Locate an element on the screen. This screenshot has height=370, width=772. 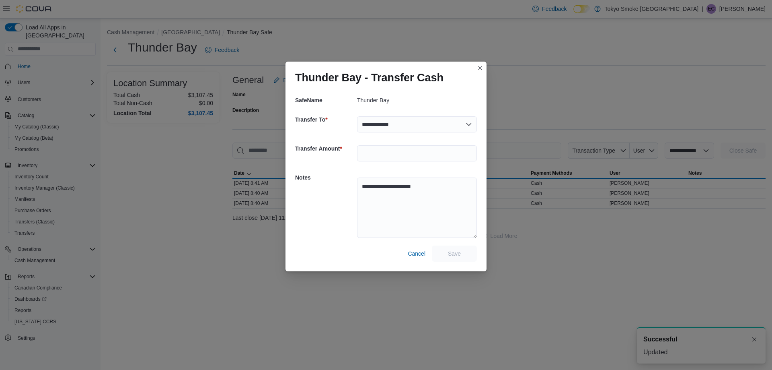
h5: Transfer Amount is located at coordinates (325, 148).